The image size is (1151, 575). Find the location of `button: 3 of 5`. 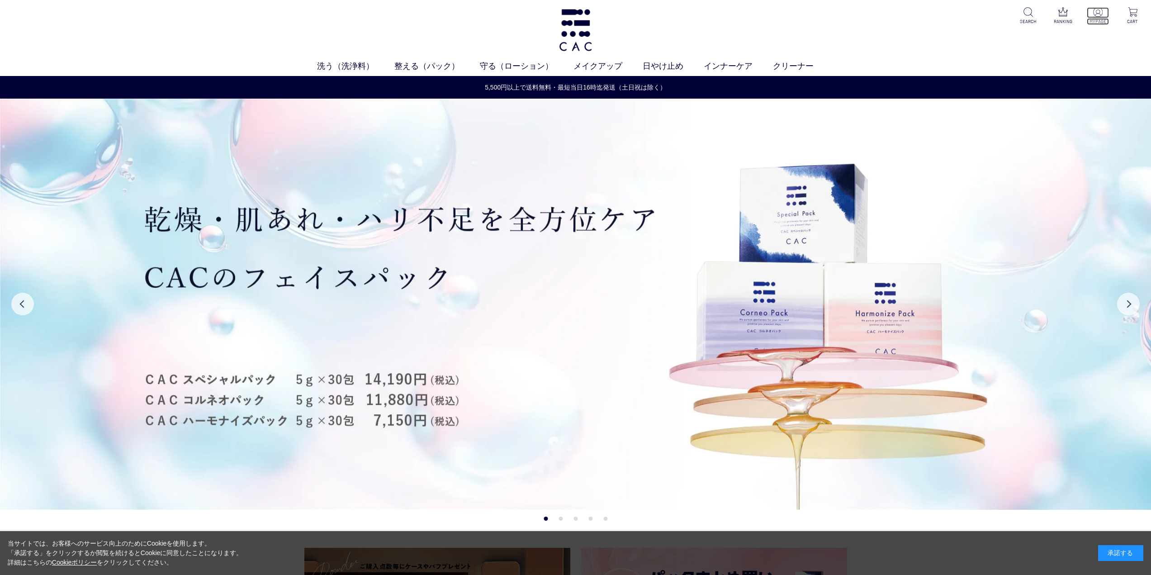

button: 3 of 5 is located at coordinates (575, 518).